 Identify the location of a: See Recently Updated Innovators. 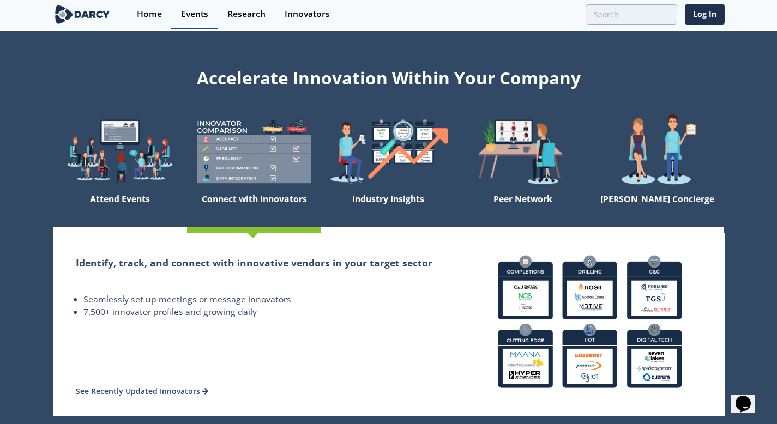
(142, 391).